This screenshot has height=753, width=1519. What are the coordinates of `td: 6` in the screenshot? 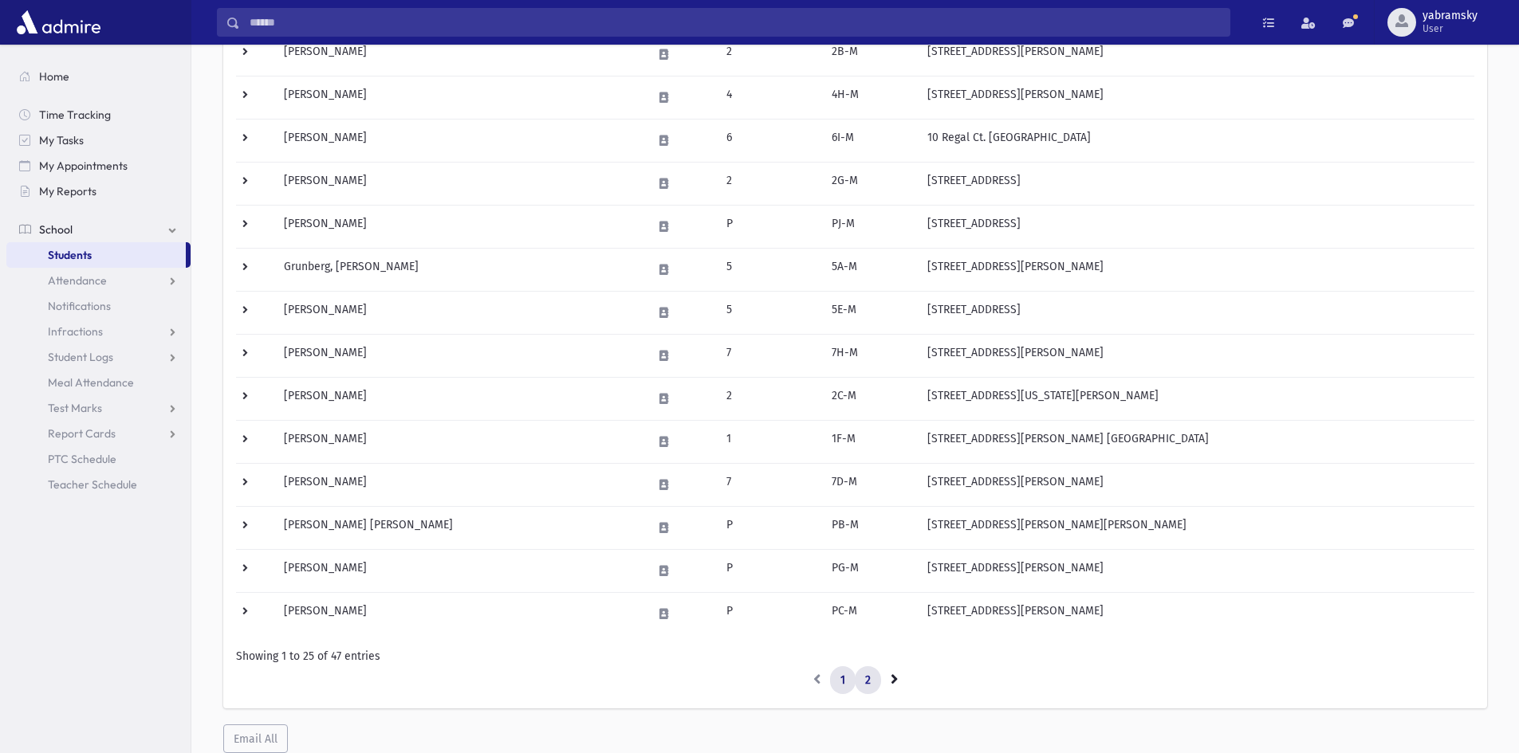 It's located at (769, 140).